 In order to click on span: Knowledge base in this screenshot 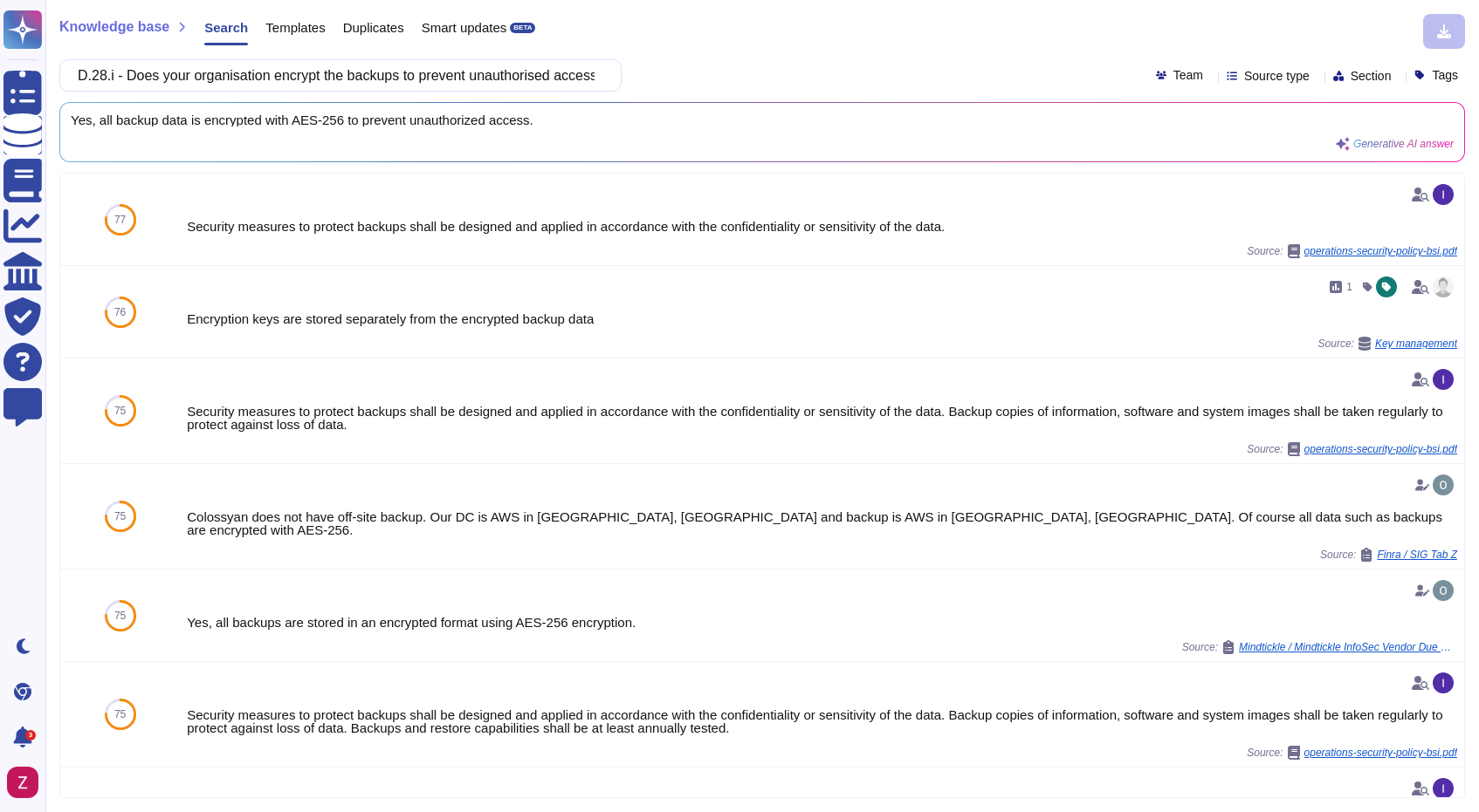, I will do `click(114, 27)`.